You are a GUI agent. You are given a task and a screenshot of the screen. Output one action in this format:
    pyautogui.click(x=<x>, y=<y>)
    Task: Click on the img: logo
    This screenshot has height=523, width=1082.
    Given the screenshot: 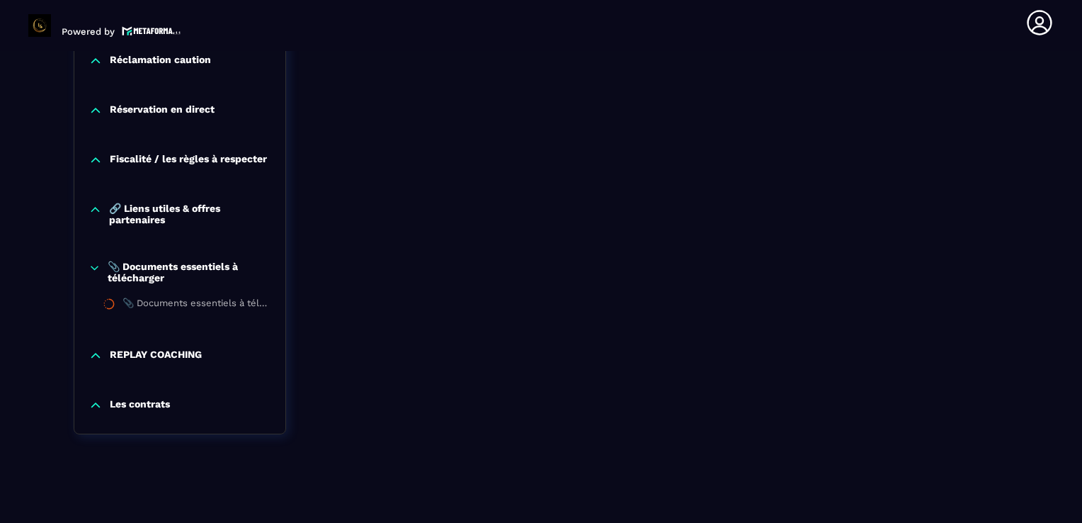 What is the action you would take?
    pyautogui.click(x=152, y=30)
    